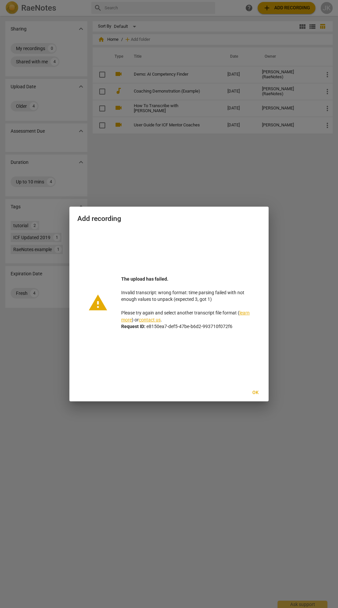 This screenshot has height=608, width=338. I want to click on b: Request ID:, so click(133, 326).